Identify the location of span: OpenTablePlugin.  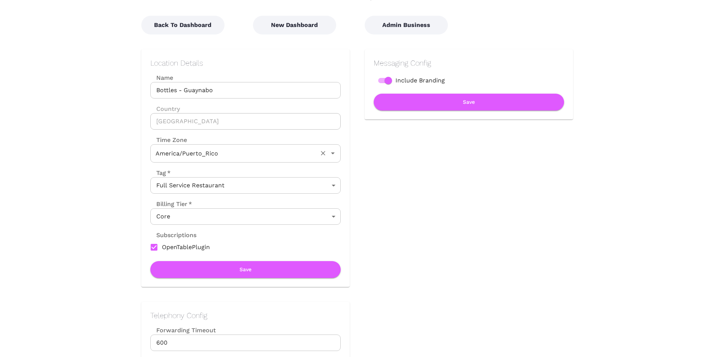
(186, 247).